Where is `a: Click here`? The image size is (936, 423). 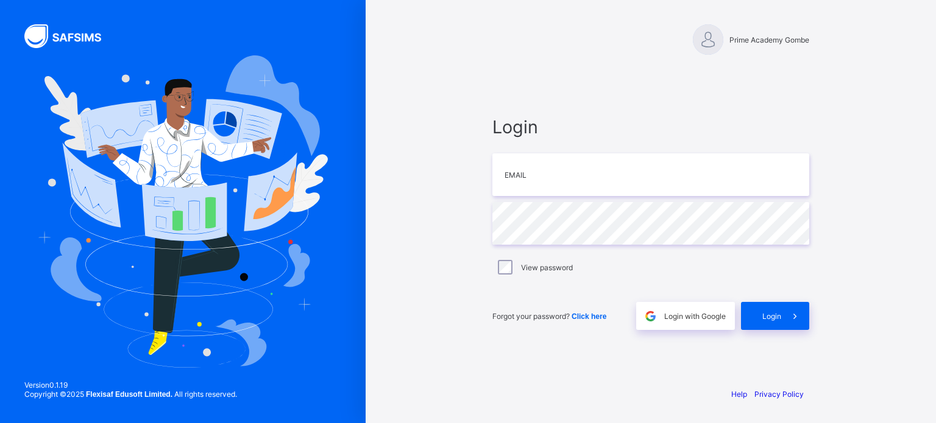 a: Click here is located at coordinates (589, 316).